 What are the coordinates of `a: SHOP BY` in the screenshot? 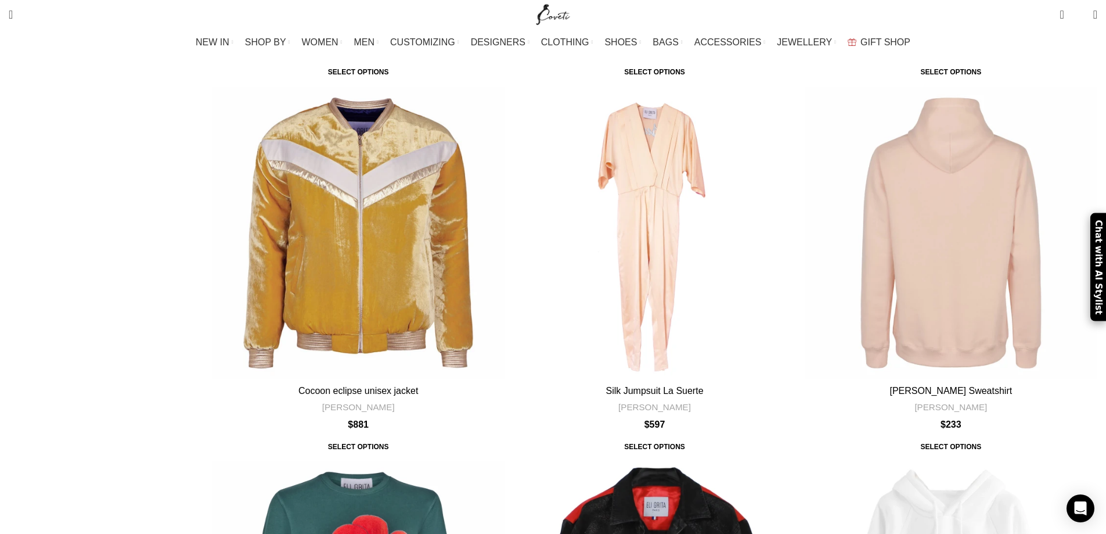 It's located at (268, 42).